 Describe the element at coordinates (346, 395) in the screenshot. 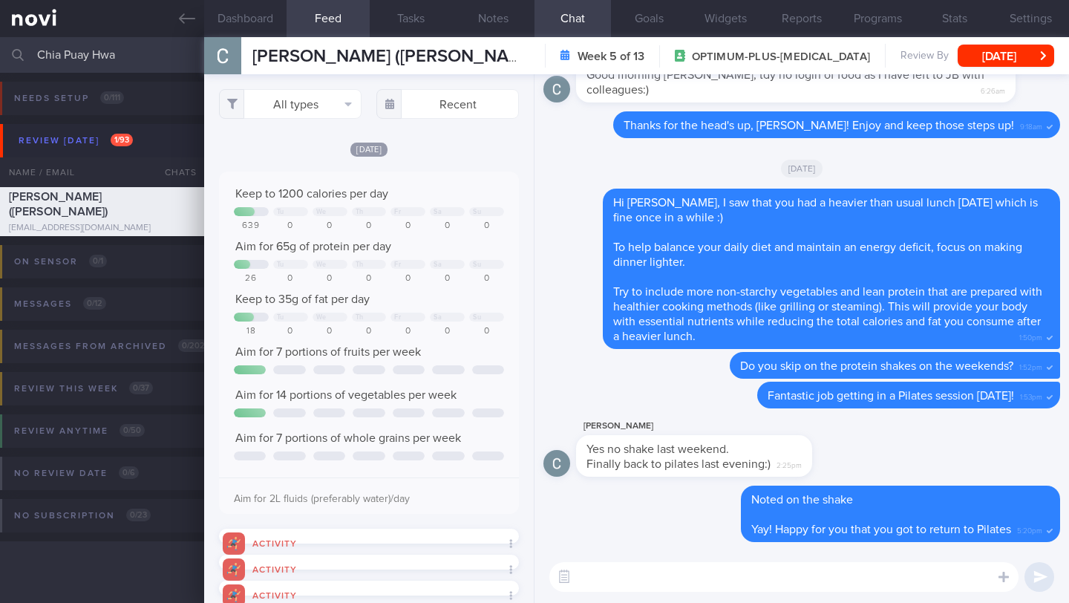

I see `span: Aim for 14 portions of vegetables per week` at that location.